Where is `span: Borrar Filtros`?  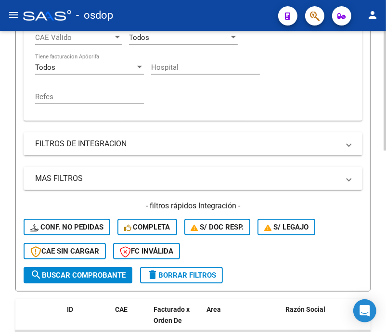 span: Borrar Filtros is located at coordinates (181, 275).